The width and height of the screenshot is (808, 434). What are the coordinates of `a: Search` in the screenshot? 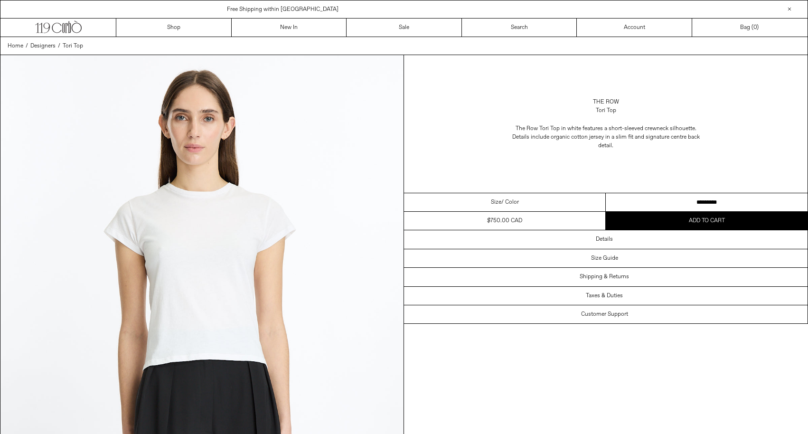 It's located at (519, 28).